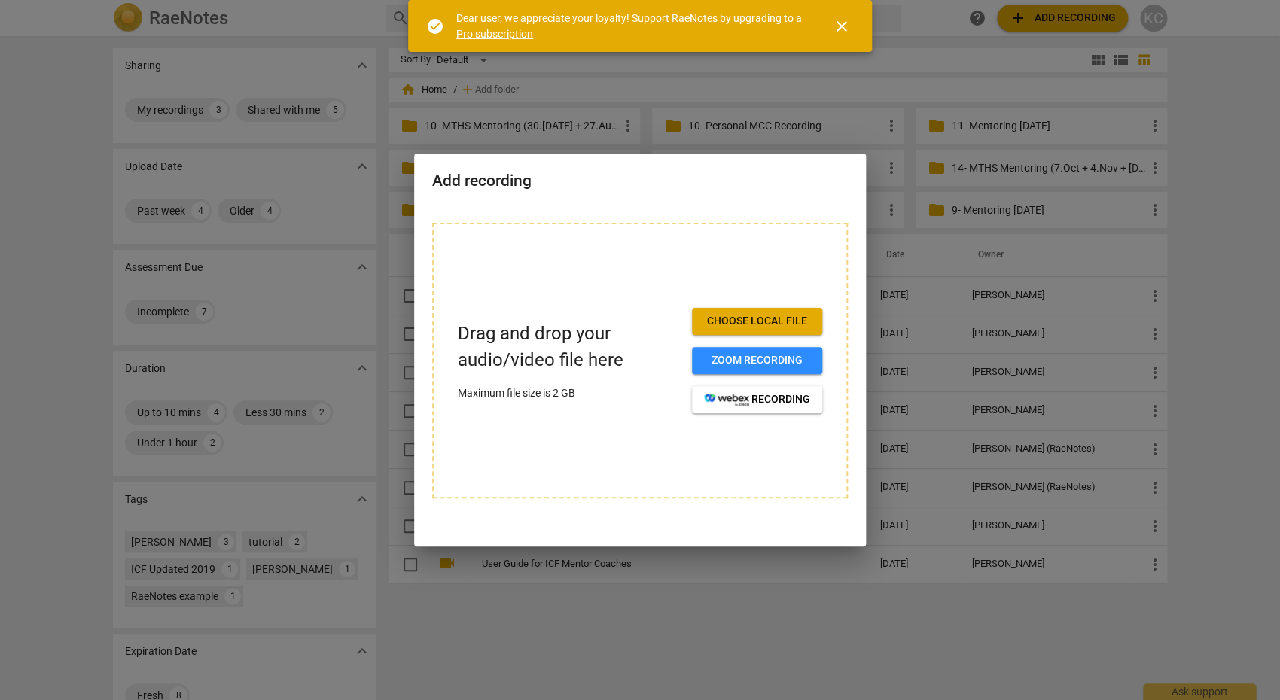  I want to click on span: check_circle, so click(435, 26).